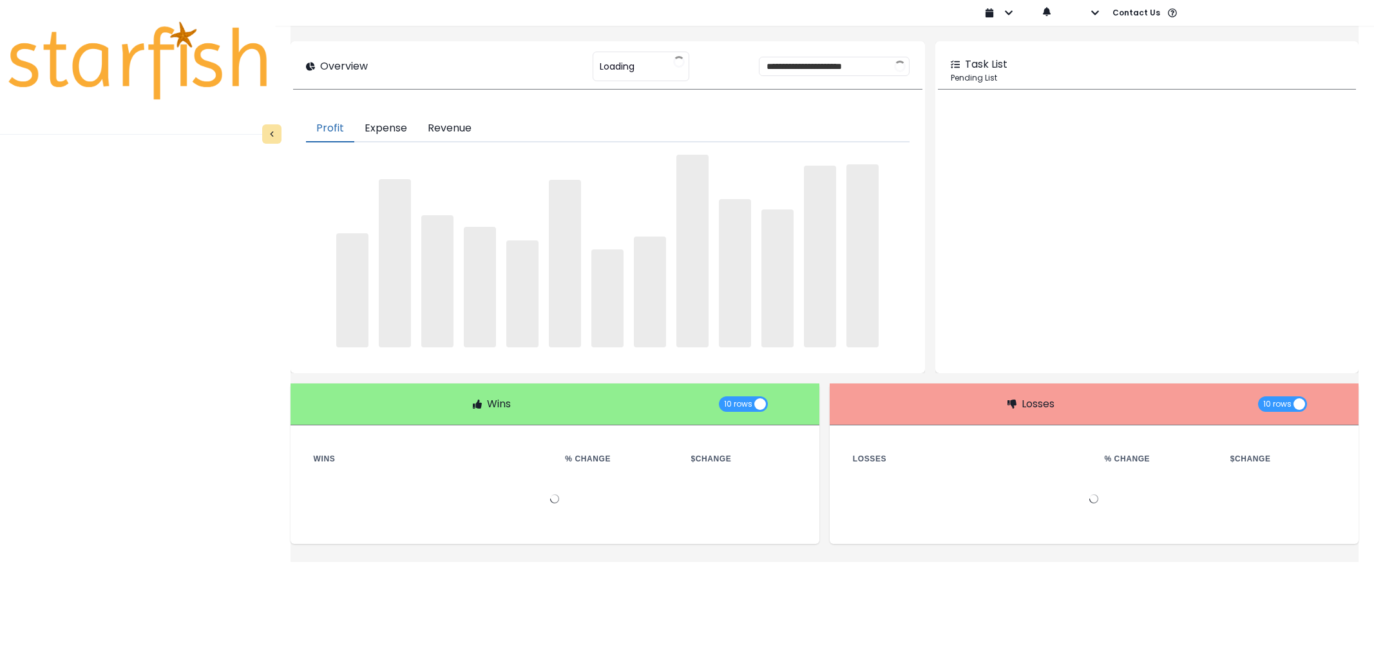 The width and height of the screenshot is (1374, 658). I want to click on p: Overview, so click(344, 66).